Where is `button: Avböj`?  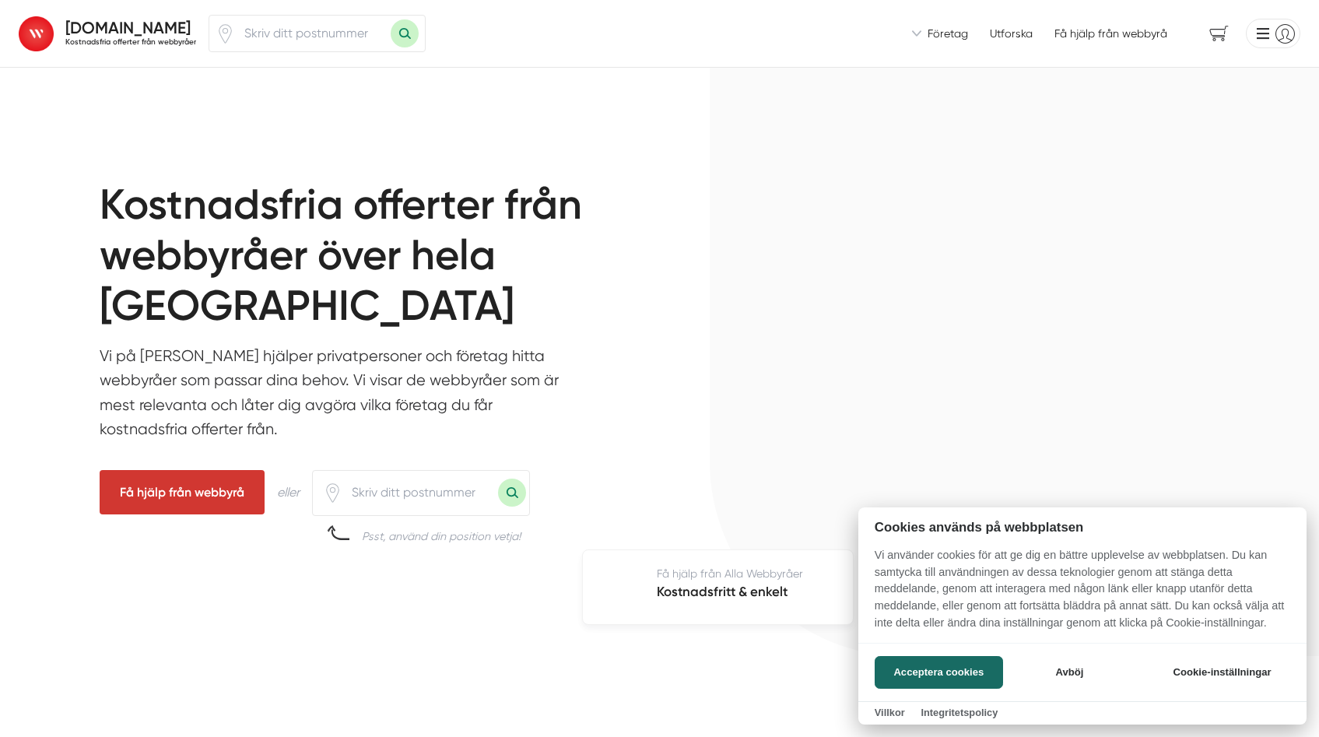 button: Avböj is located at coordinates (1069, 672).